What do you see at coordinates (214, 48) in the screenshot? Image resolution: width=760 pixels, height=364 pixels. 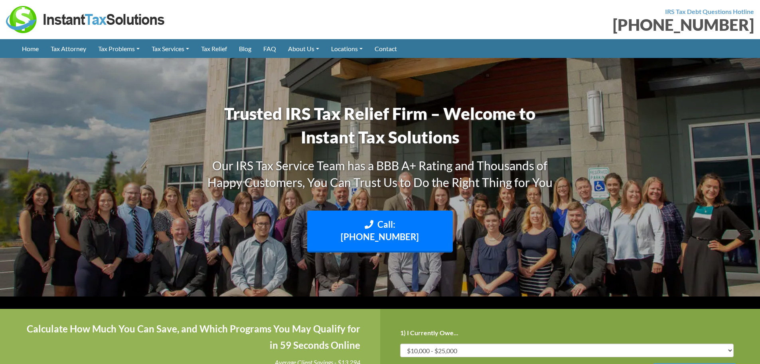 I see `a: Tax Relief` at bounding box center [214, 48].